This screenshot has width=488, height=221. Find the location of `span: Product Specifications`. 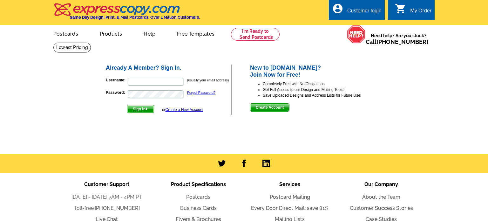

span: Product Specifications is located at coordinates (198, 184).